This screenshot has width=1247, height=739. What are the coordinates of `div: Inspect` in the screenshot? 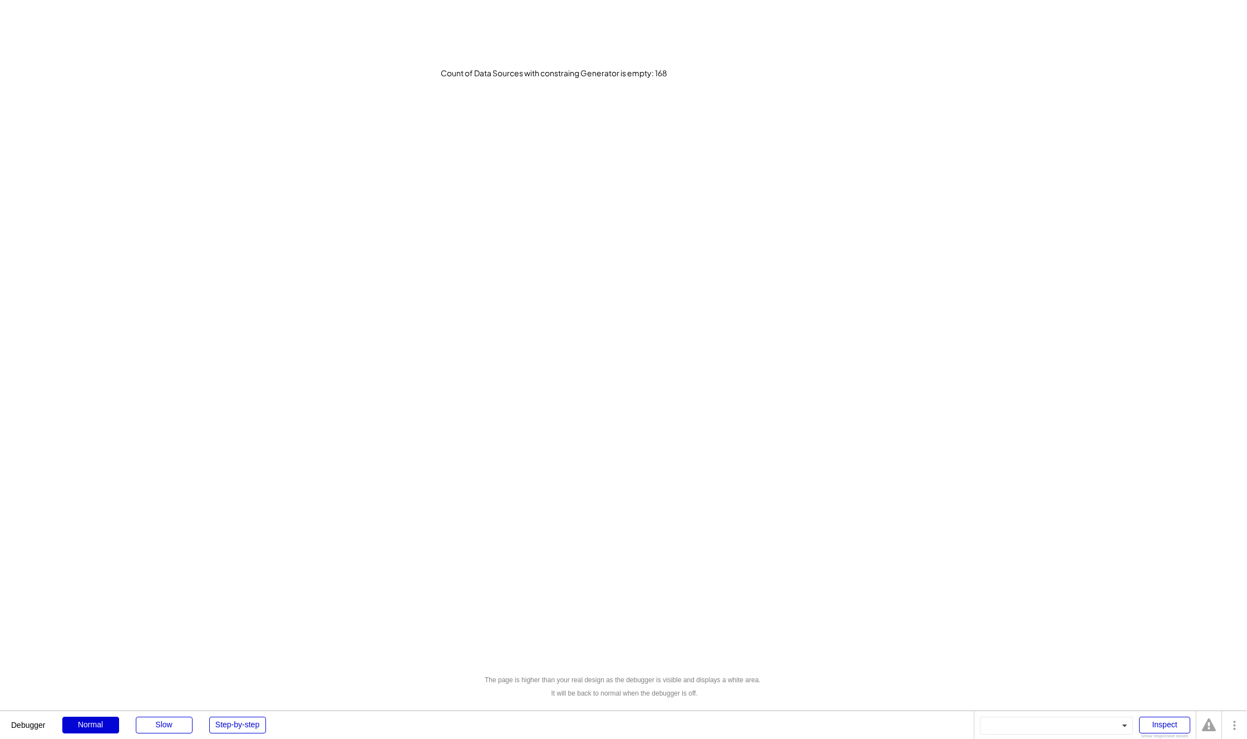 It's located at (1165, 725).